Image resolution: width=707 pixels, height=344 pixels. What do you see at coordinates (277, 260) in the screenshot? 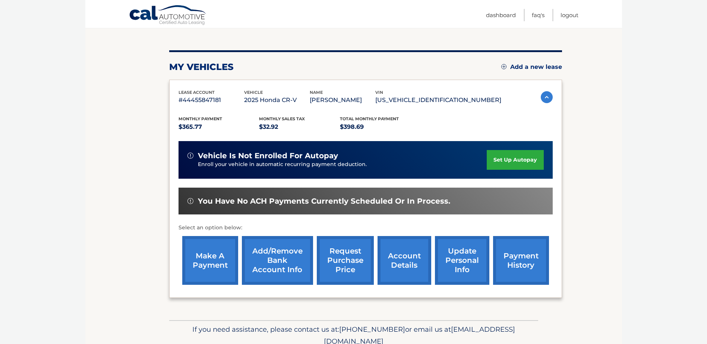
I see `a: Add/Remove bank account info` at bounding box center [277, 260].